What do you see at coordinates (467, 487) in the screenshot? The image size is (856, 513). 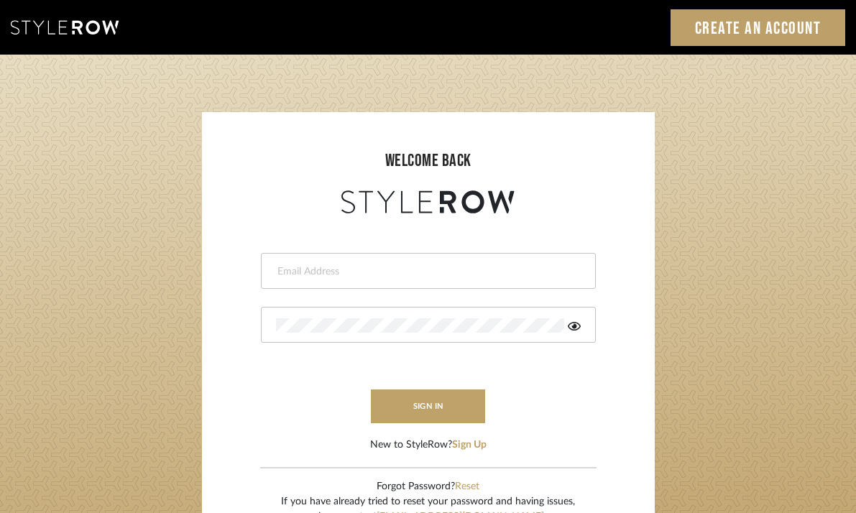 I see `button: Reset` at bounding box center [467, 487].